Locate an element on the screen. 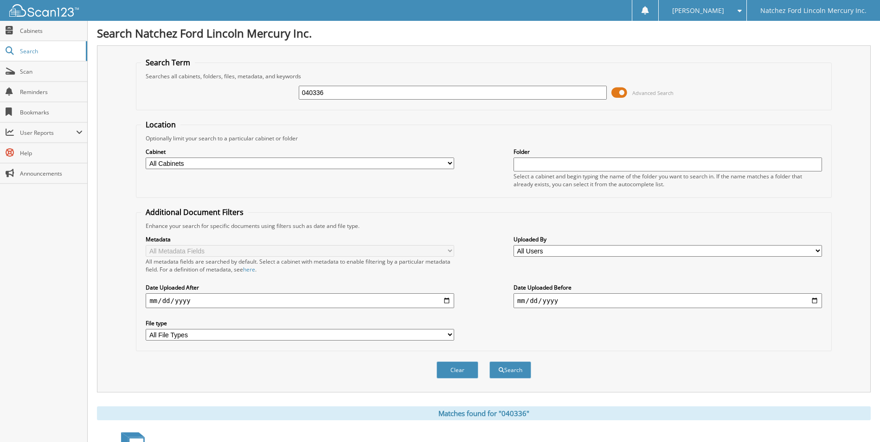 The height and width of the screenshot is (442, 880). span: Scan is located at coordinates (51, 71).